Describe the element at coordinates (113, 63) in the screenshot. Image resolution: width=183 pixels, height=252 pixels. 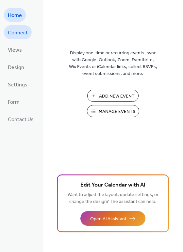
I see `span: Display one-time or recurring events, sync with Google, Outlook, Zoom, Eventbrite, Wix Events or ...` at that location.